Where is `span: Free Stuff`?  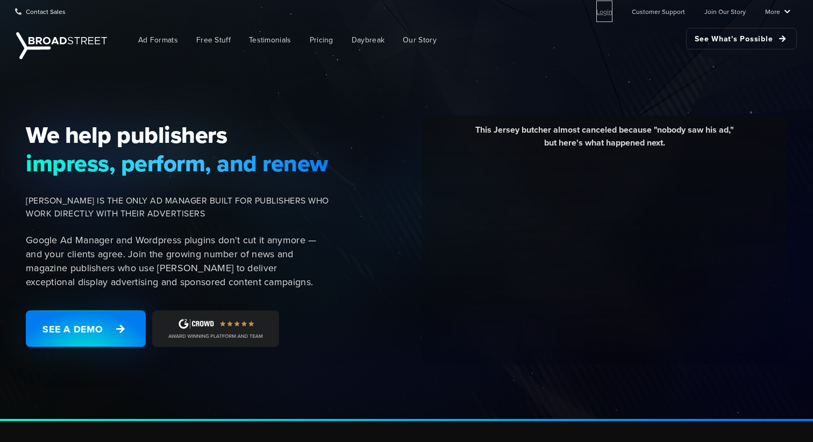 span: Free Stuff is located at coordinates (213, 40).